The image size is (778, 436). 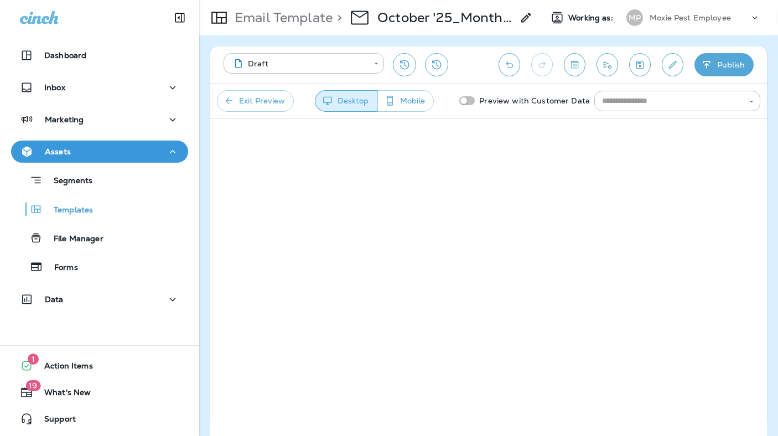 What do you see at coordinates (54, 421) in the screenshot?
I see `span: Support` at bounding box center [54, 421].